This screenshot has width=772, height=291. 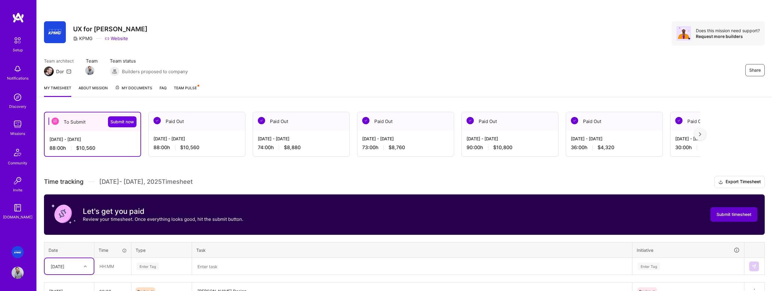 I want to click on img: right, so click(x=700, y=134).